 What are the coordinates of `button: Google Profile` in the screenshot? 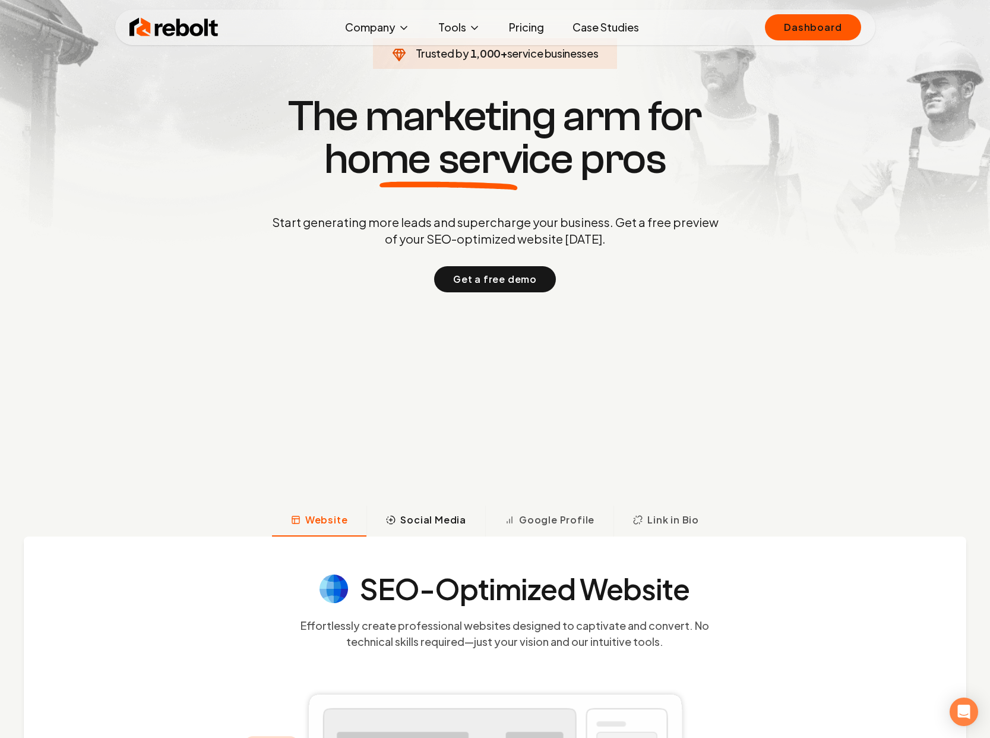 It's located at (550, 521).